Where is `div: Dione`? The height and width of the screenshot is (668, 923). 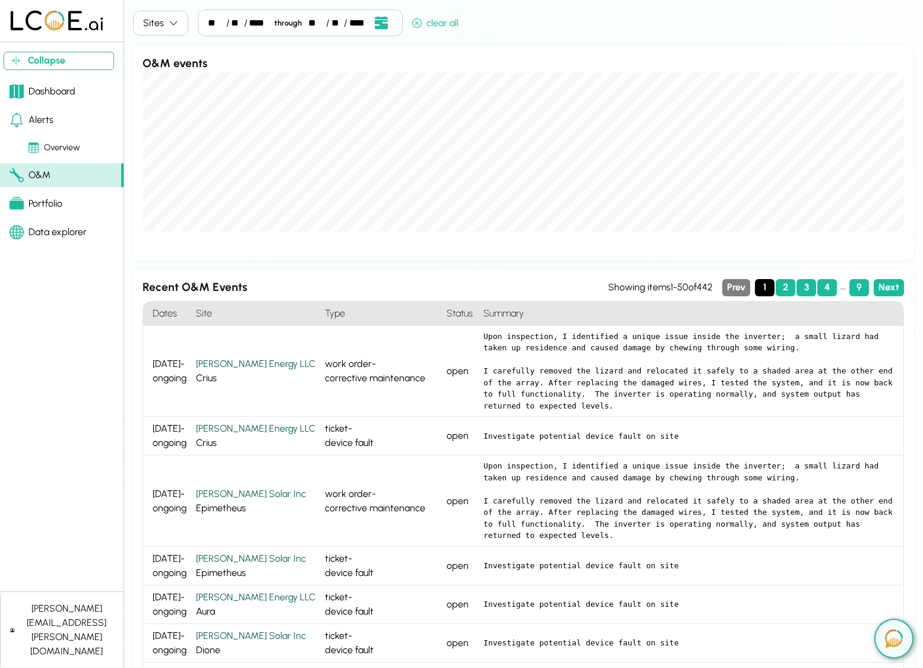
div: Dione is located at coordinates (255, 643).